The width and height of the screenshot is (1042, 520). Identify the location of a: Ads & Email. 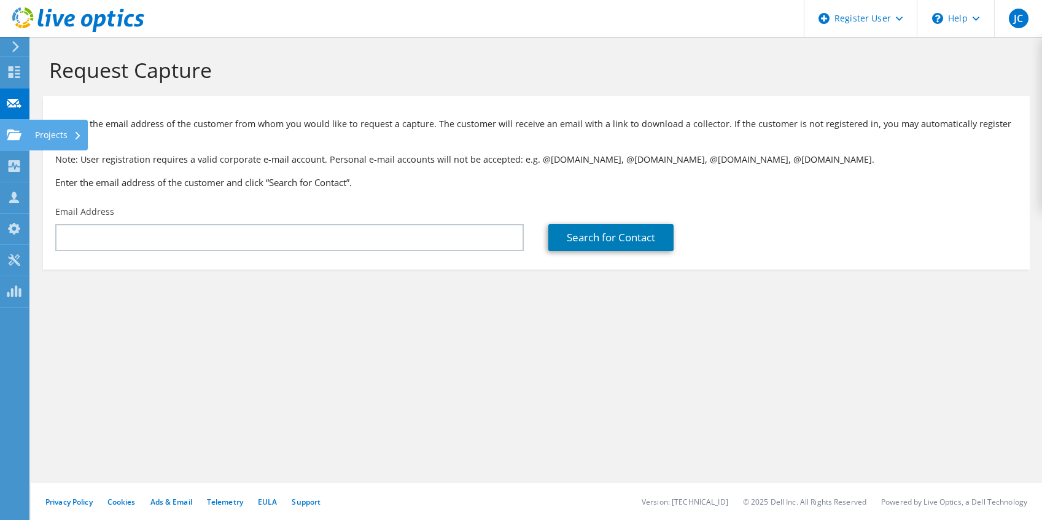
(171, 502).